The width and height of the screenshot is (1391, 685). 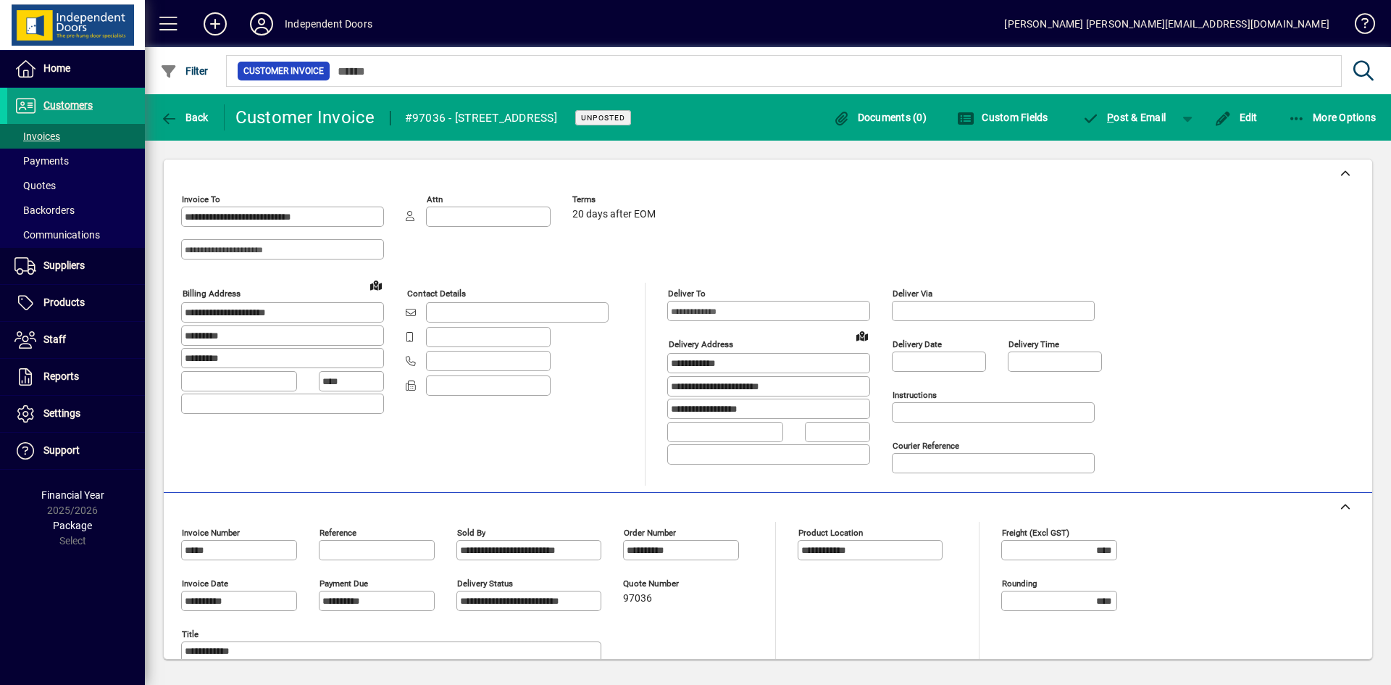 I want to click on span: Terms, so click(x=616, y=199).